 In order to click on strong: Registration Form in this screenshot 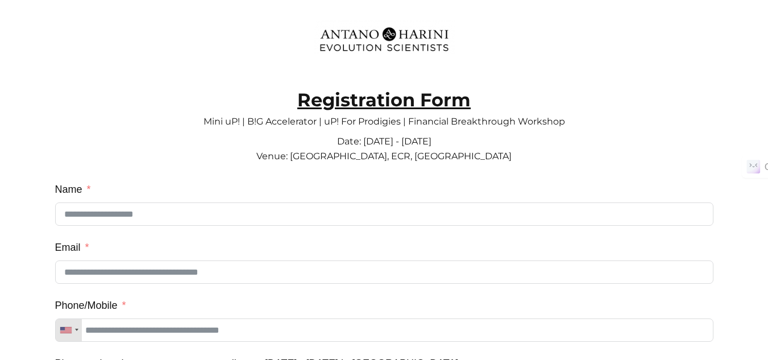, I will do `click(384, 100)`.